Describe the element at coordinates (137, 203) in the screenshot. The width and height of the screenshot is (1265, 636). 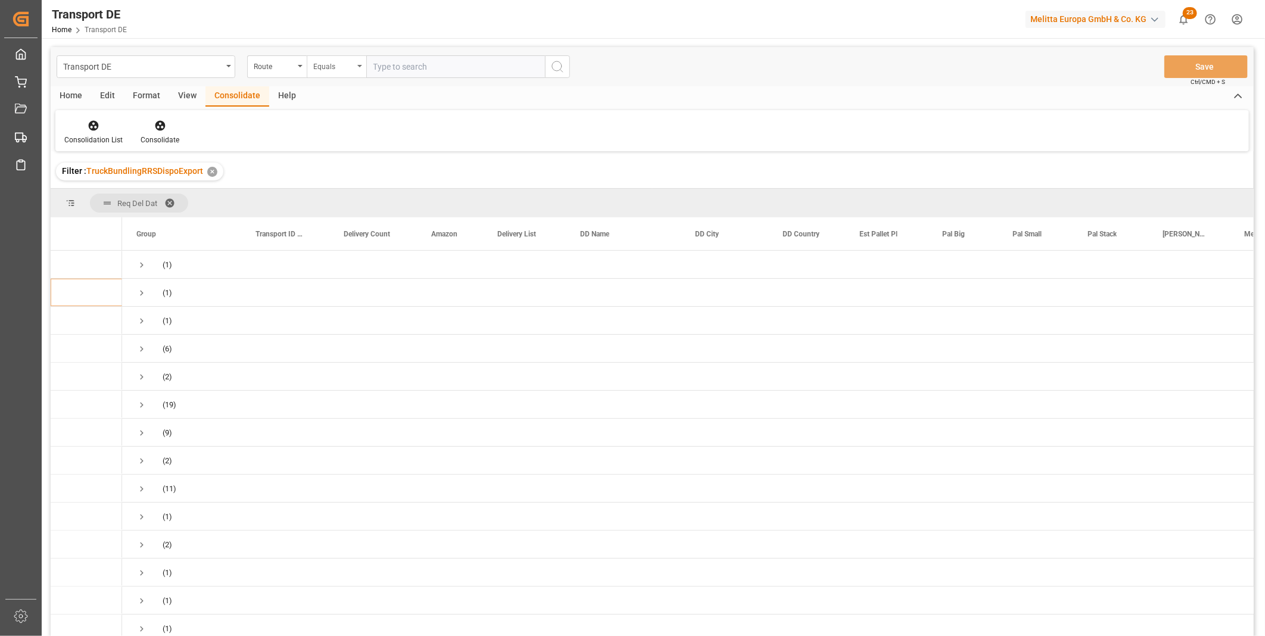
I see `span: Req Del Dat` at that location.